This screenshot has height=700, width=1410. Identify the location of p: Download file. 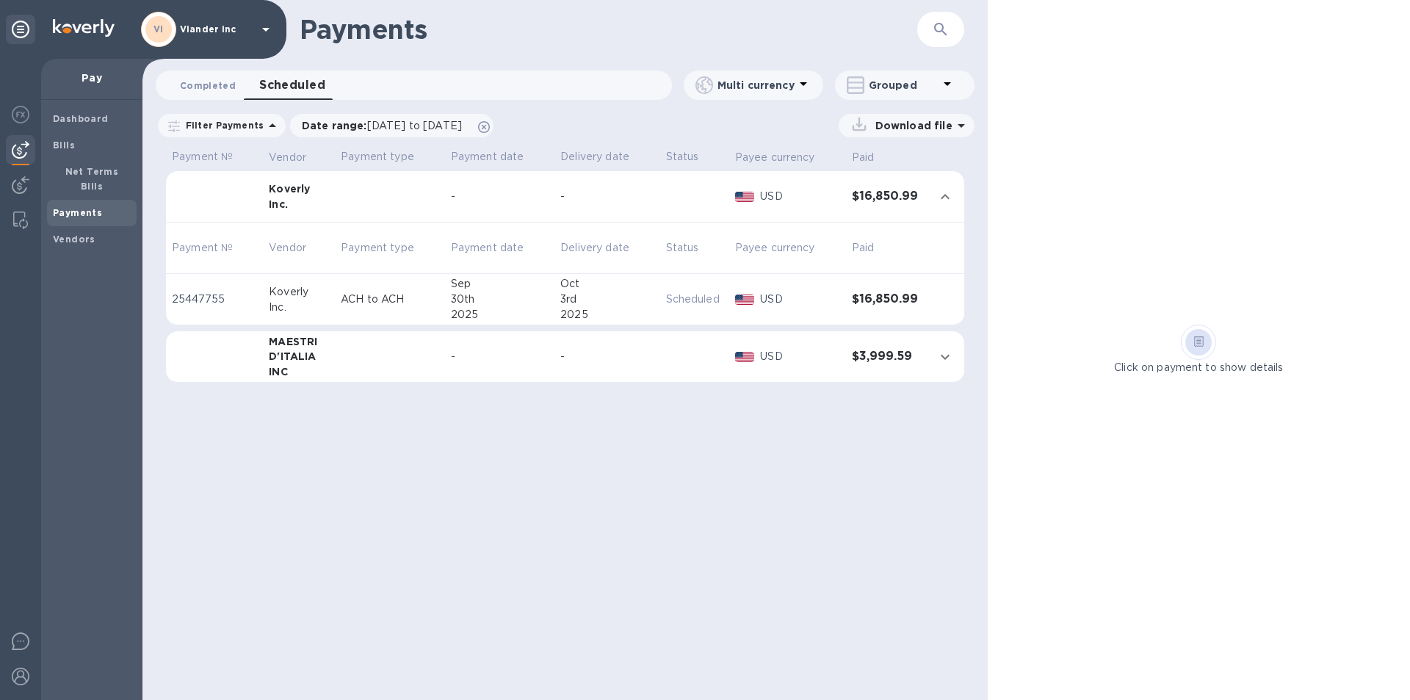
(911, 126).